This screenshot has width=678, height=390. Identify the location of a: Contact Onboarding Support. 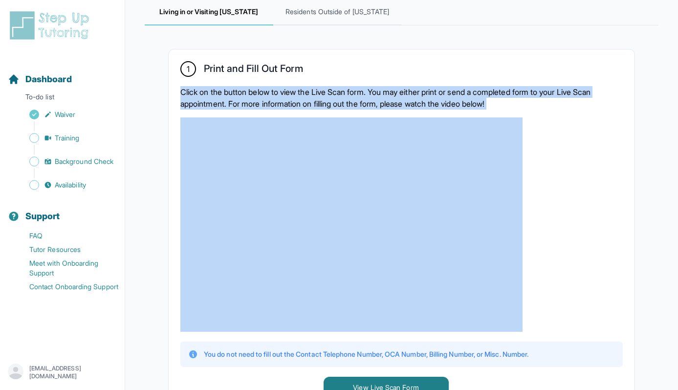
(66, 287).